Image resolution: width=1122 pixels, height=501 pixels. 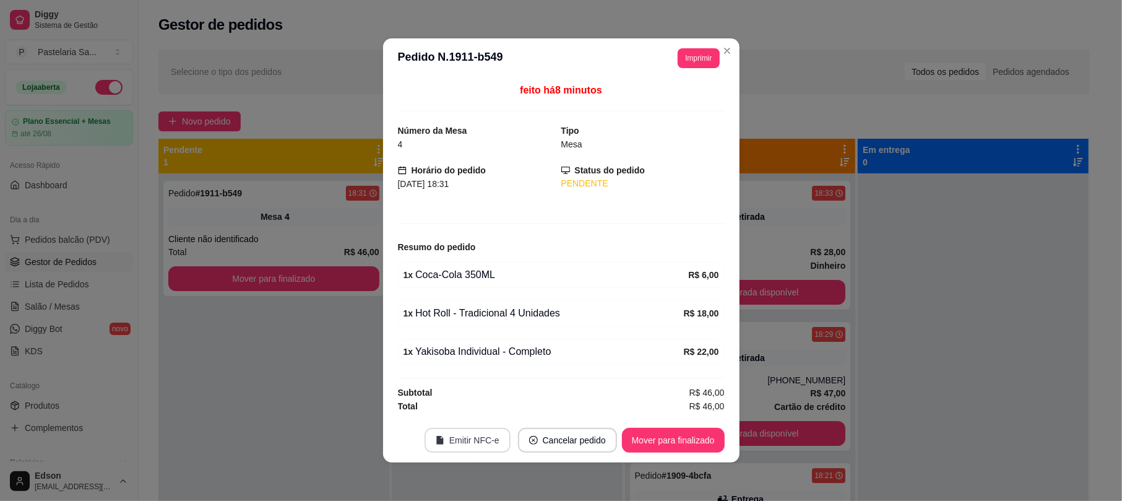 What do you see at coordinates (440, 440) in the screenshot?
I see `span: file` at bounding box center [440, 440].